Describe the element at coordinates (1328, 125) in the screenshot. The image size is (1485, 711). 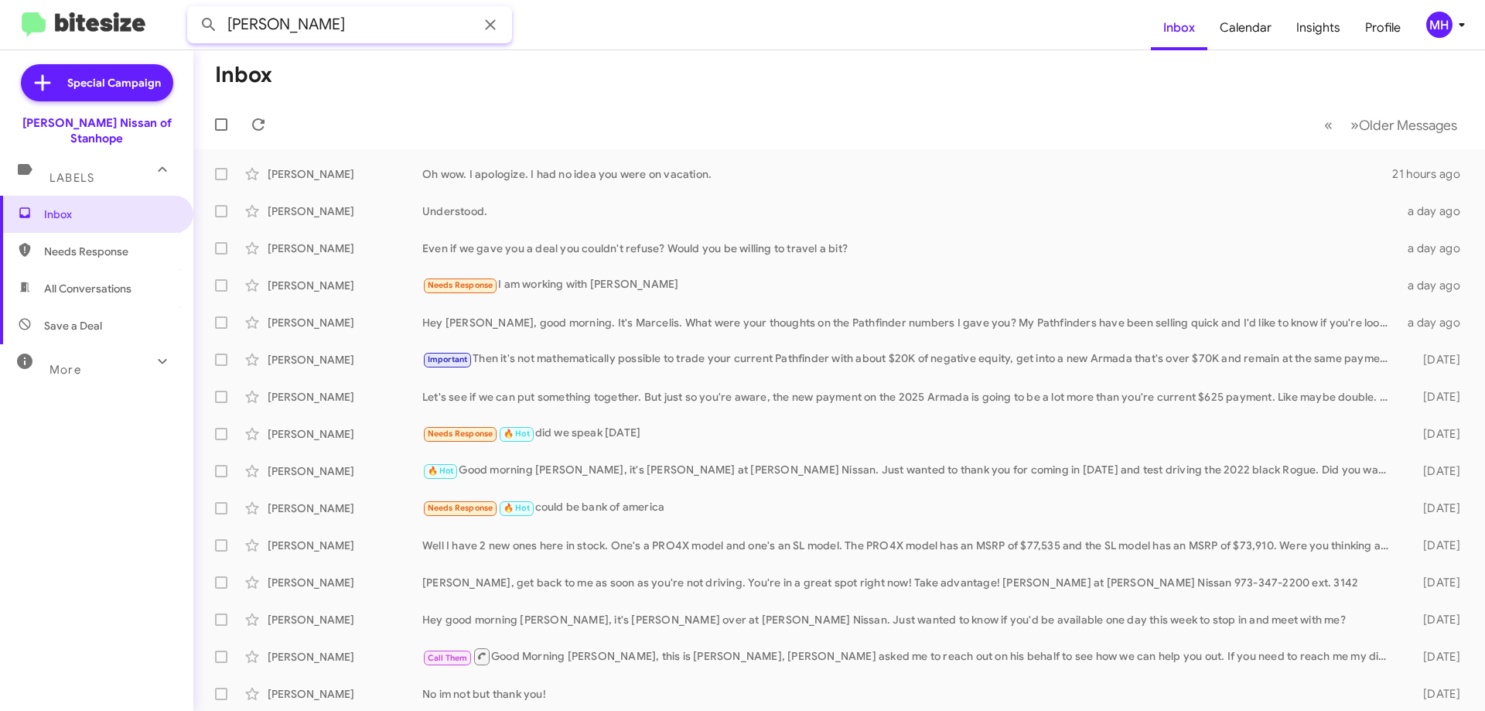
I see `button: Previous` at that location.